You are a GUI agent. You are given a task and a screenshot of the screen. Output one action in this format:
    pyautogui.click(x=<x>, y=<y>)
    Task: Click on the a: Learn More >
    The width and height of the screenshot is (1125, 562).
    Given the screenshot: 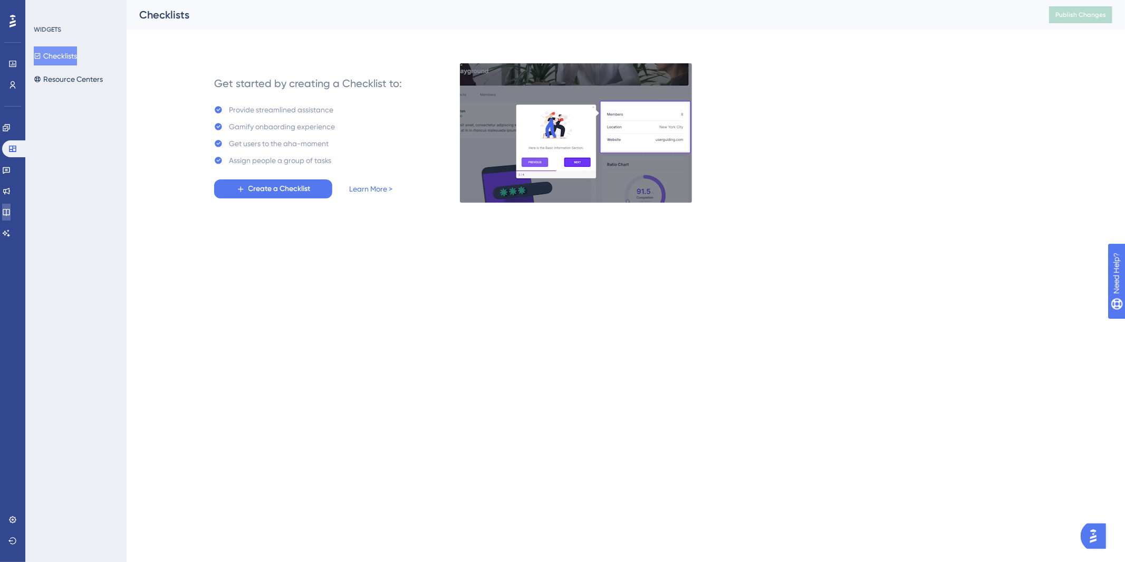 What is the action you would take?
    pyautogui.click(x=371, y=189)
    